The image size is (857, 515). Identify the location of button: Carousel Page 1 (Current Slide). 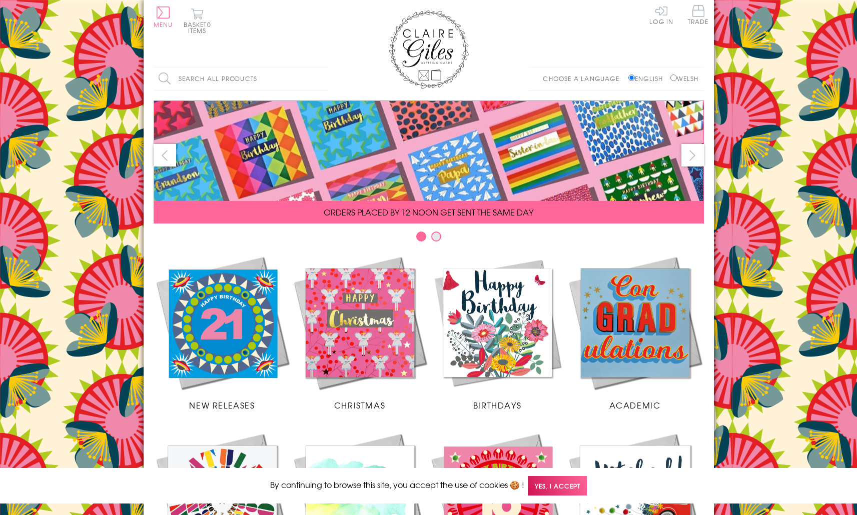
(421, 237).